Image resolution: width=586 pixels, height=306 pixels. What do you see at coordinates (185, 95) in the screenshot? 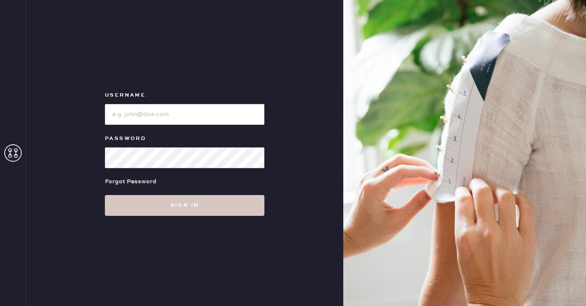
I see `label: Username` at bounding box center [185, 95].